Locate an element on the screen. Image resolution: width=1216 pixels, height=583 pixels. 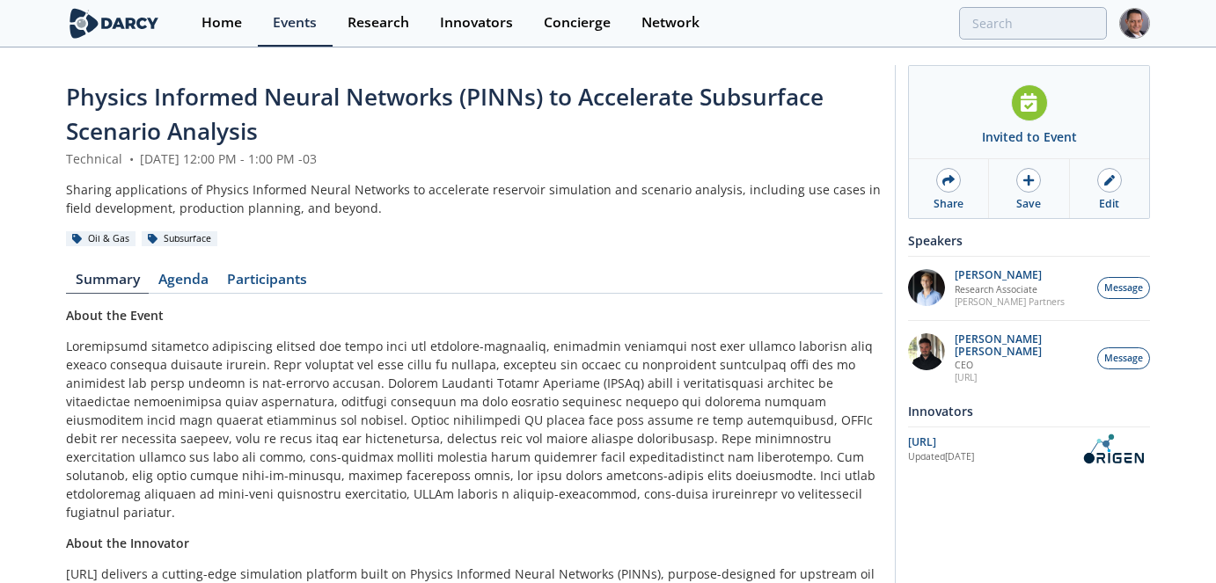
div: Home is located at coordinates (222, 23).